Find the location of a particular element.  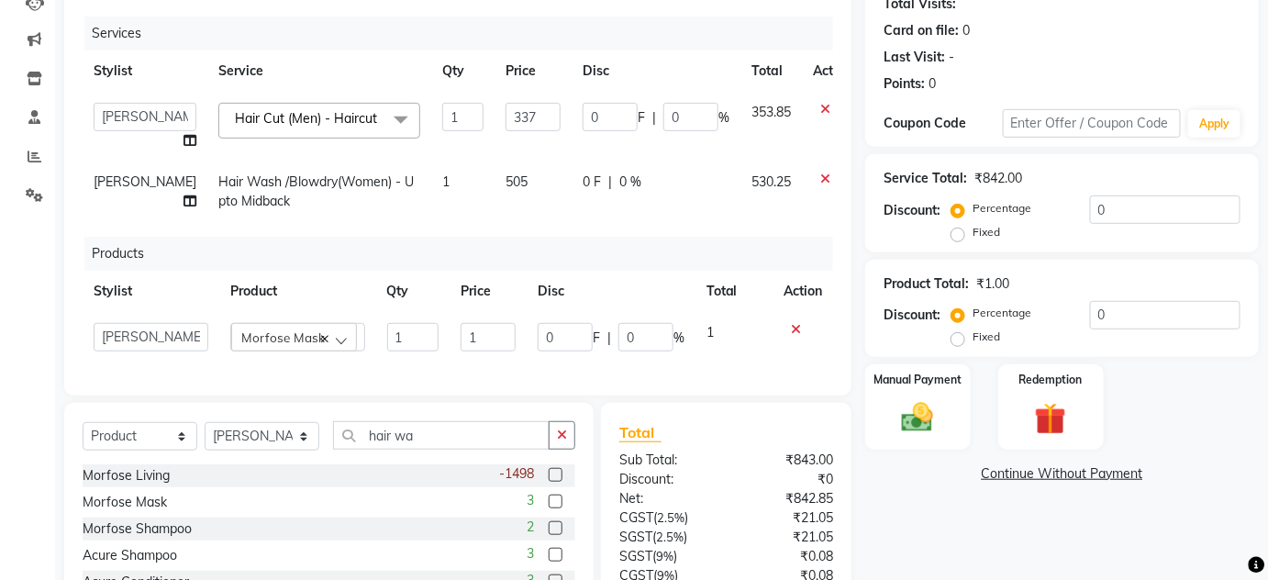

span: 0 F is located at coordinates (592, 182).